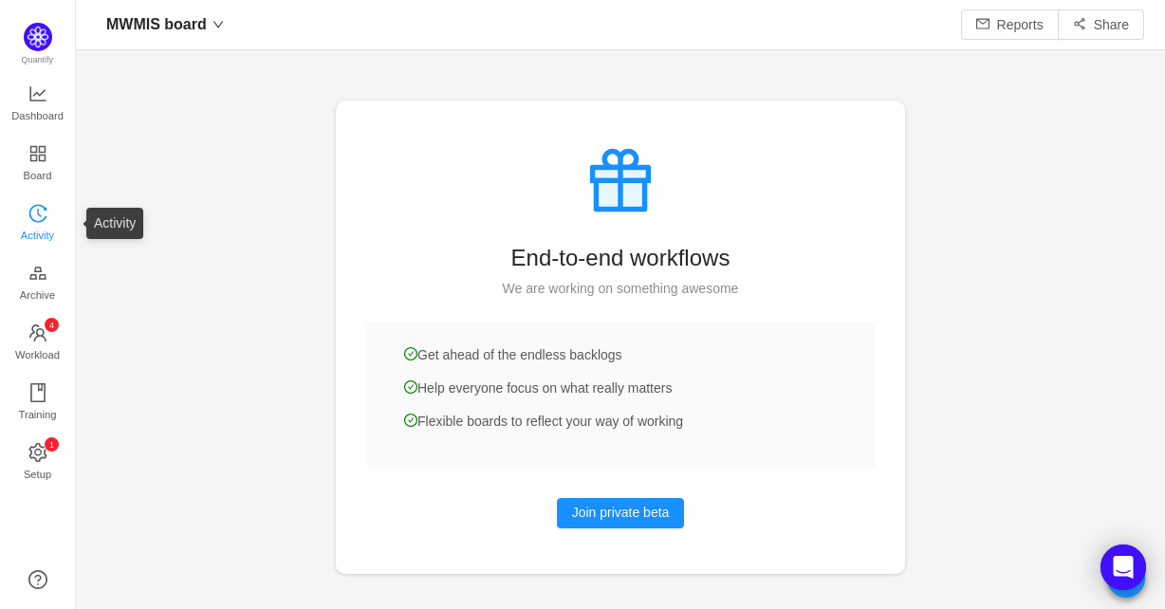  Describe the element at coordinates (37, 474) in the screenshot. I see `span: Setup` at that location.